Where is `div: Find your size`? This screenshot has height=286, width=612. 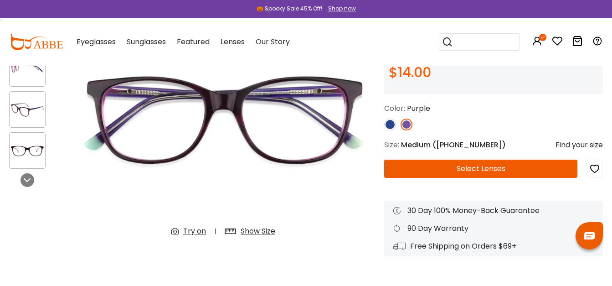
div: Find your size is located at coordinates (579, 145).